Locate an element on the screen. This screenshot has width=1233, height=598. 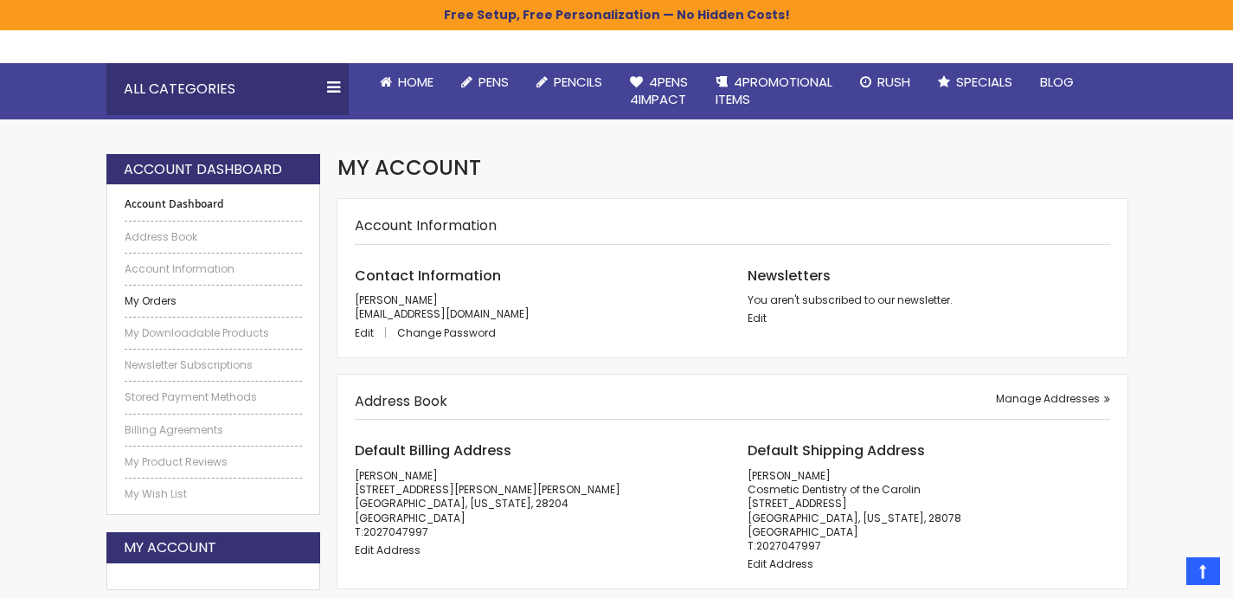
a: Pens is located at coordinates (484, 82).